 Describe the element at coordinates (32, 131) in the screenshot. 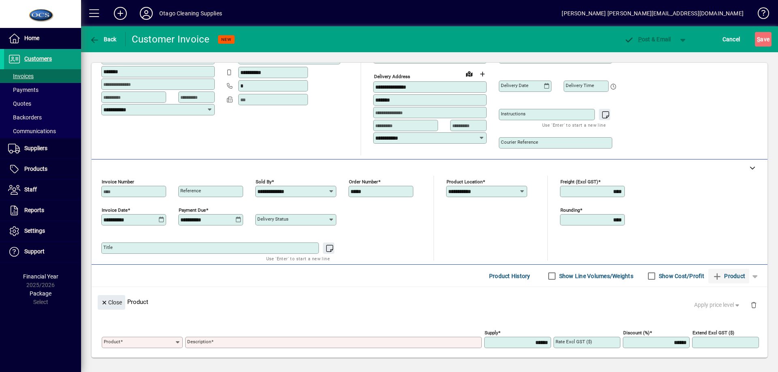

I see `span: Communications` at that location.